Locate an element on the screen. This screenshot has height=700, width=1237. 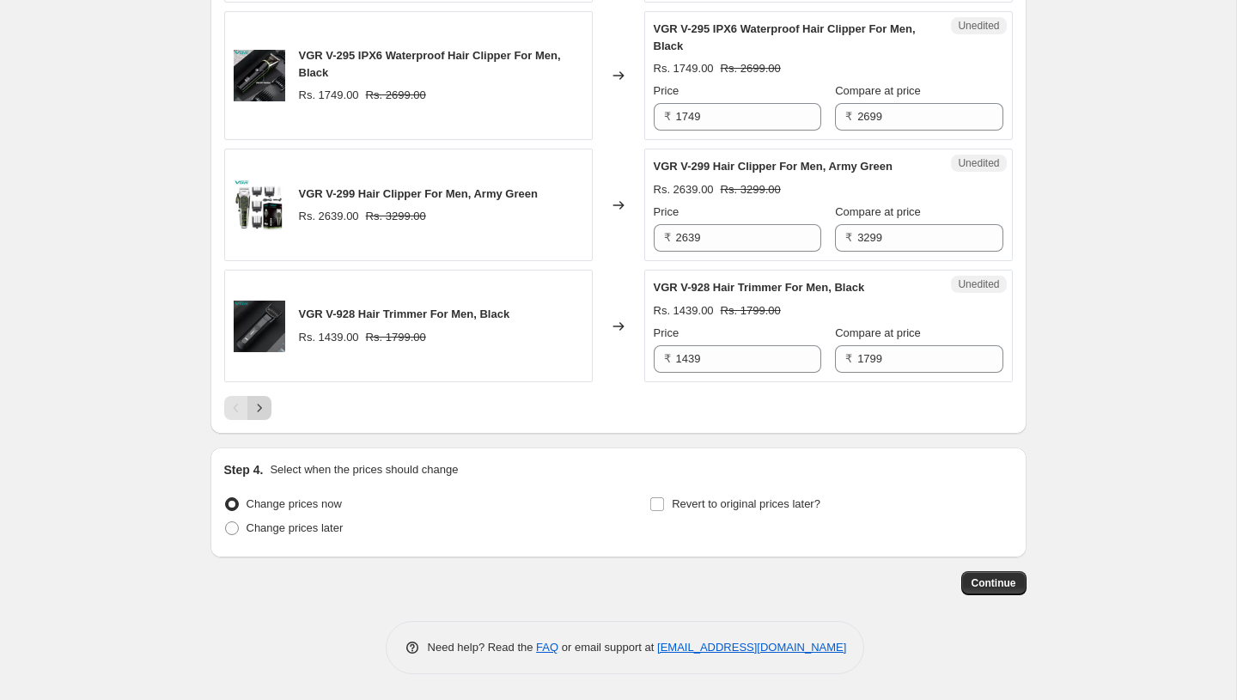
img: AnyConv.com__10_4ca404e0-eef1-421d-a89a-f31c196ba74d_-_Copy_1_80x.webp is located at coordinates (259, 205).